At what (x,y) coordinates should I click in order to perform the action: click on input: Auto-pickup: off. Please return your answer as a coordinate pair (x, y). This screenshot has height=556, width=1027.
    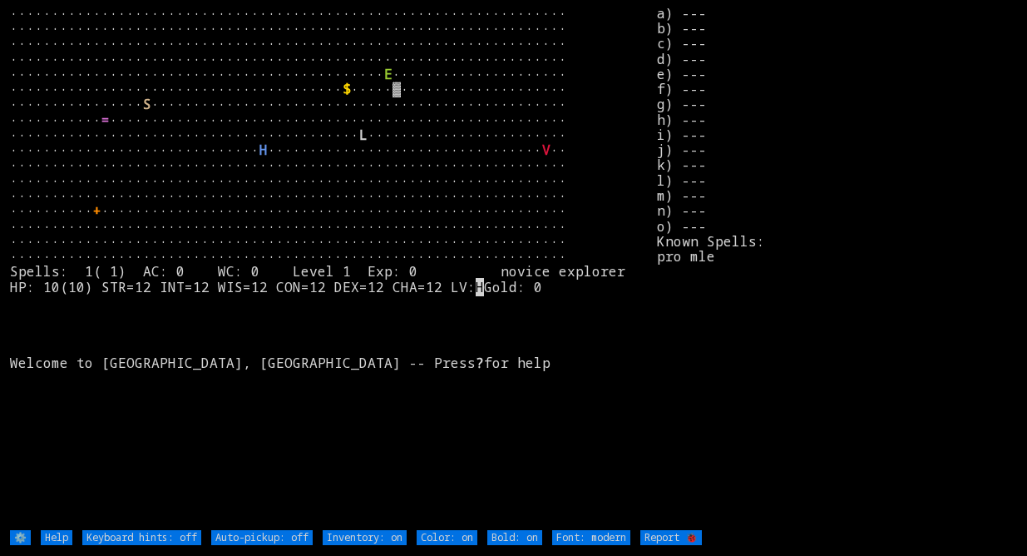
    Looking at the image, I should click on (262, 537).